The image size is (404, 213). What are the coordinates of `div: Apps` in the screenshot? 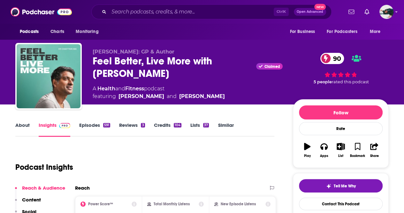 It's located at (324, 156).